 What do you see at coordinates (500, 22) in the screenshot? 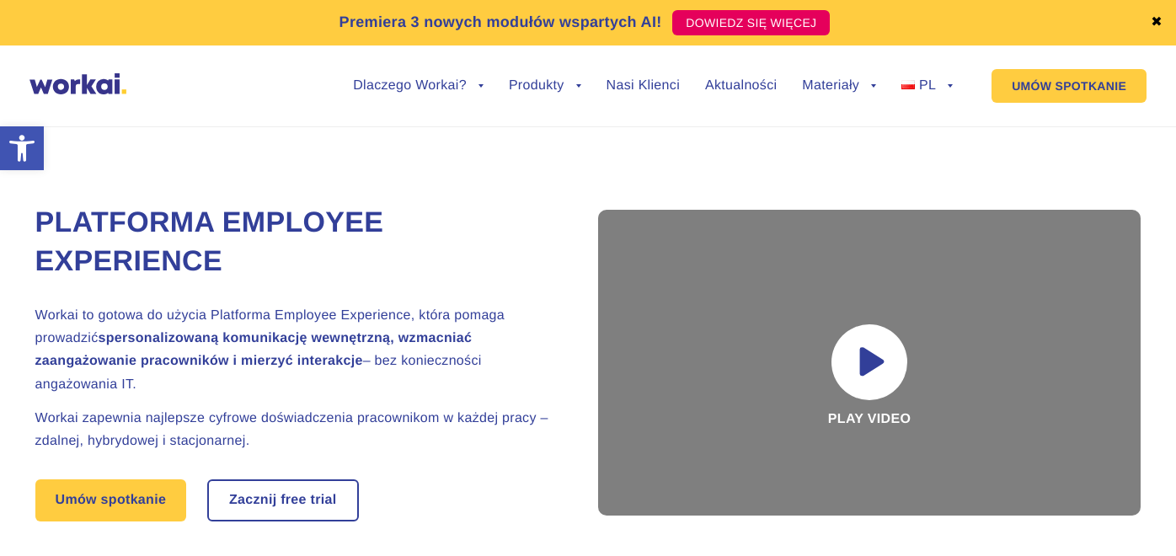
I see `p: Premiera 3 nowych modułów wspartych AI!` at bounding box center [500, 22].